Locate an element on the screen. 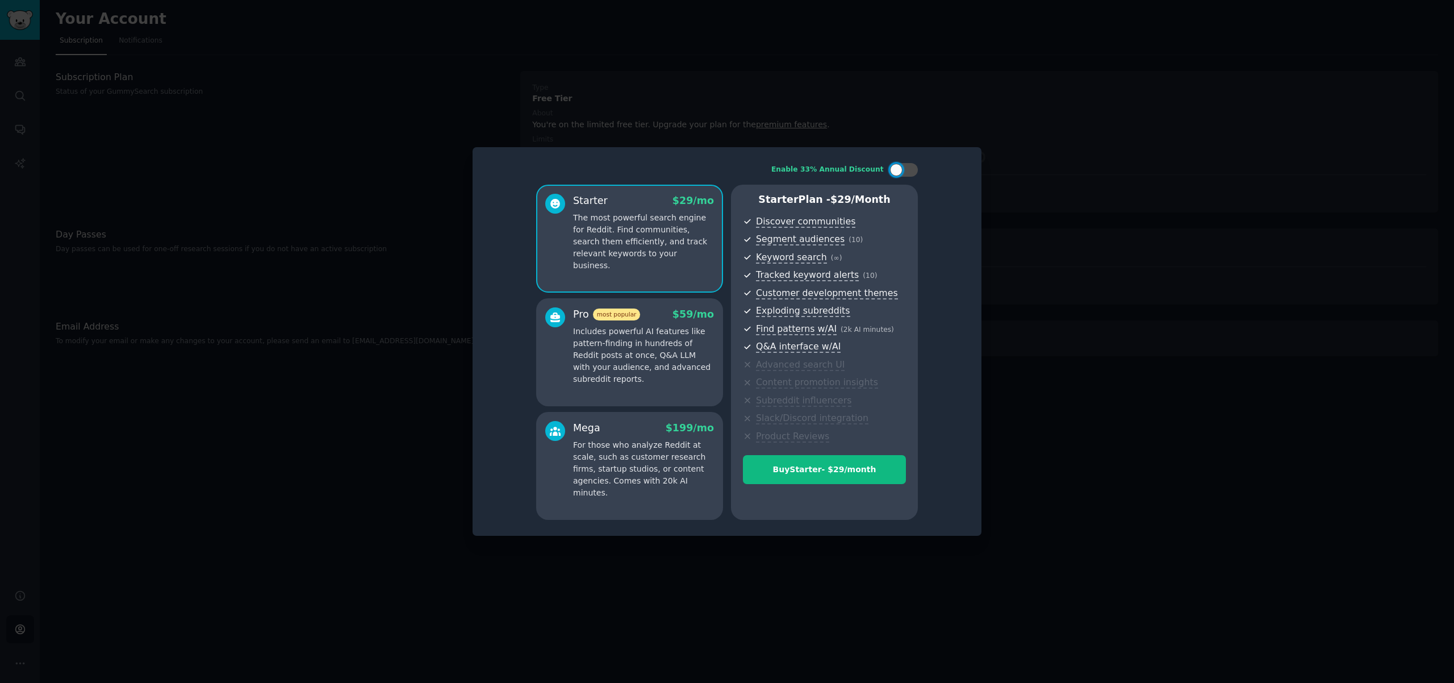  button: BuyStarter- $29/month is located at coordinates (824, 469).